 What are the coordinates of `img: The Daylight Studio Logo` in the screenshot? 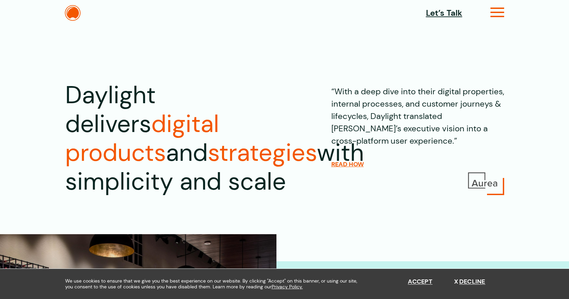 It's located at (73, 13).